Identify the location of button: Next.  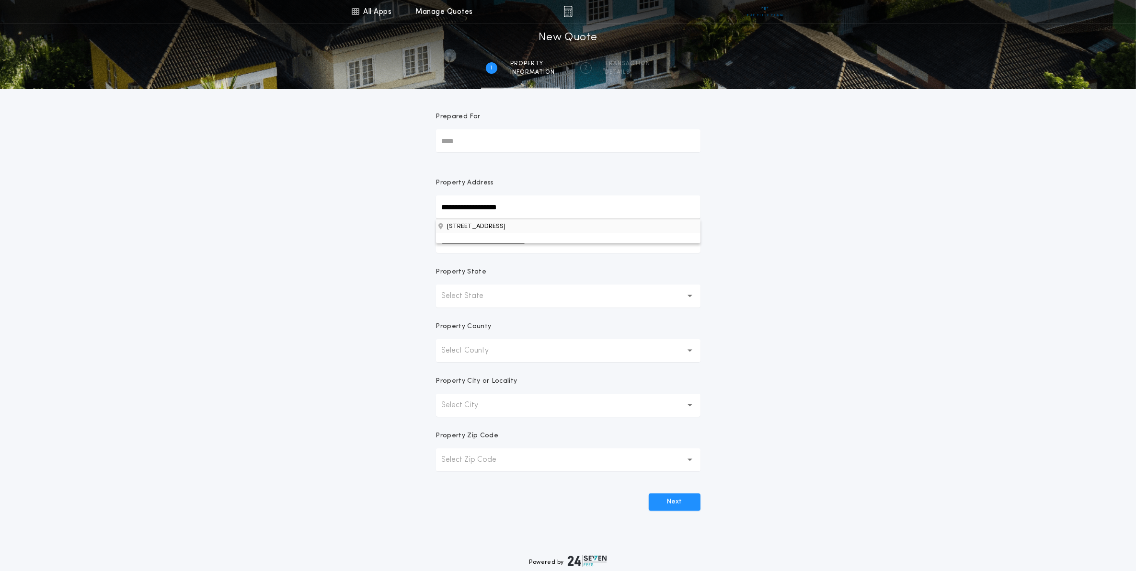
(675, 502).